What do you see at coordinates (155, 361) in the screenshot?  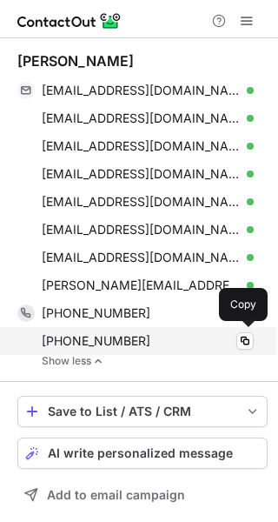 I see `a: Show less` at bounding box center [155, 361].